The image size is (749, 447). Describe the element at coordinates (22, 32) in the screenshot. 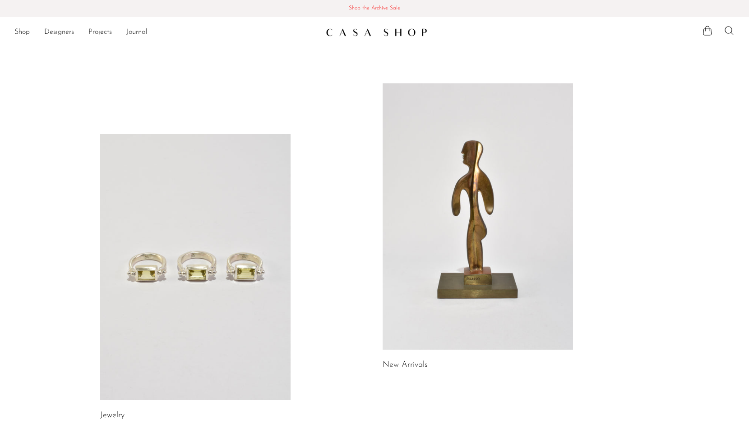

I see `a: Shop` at that location.